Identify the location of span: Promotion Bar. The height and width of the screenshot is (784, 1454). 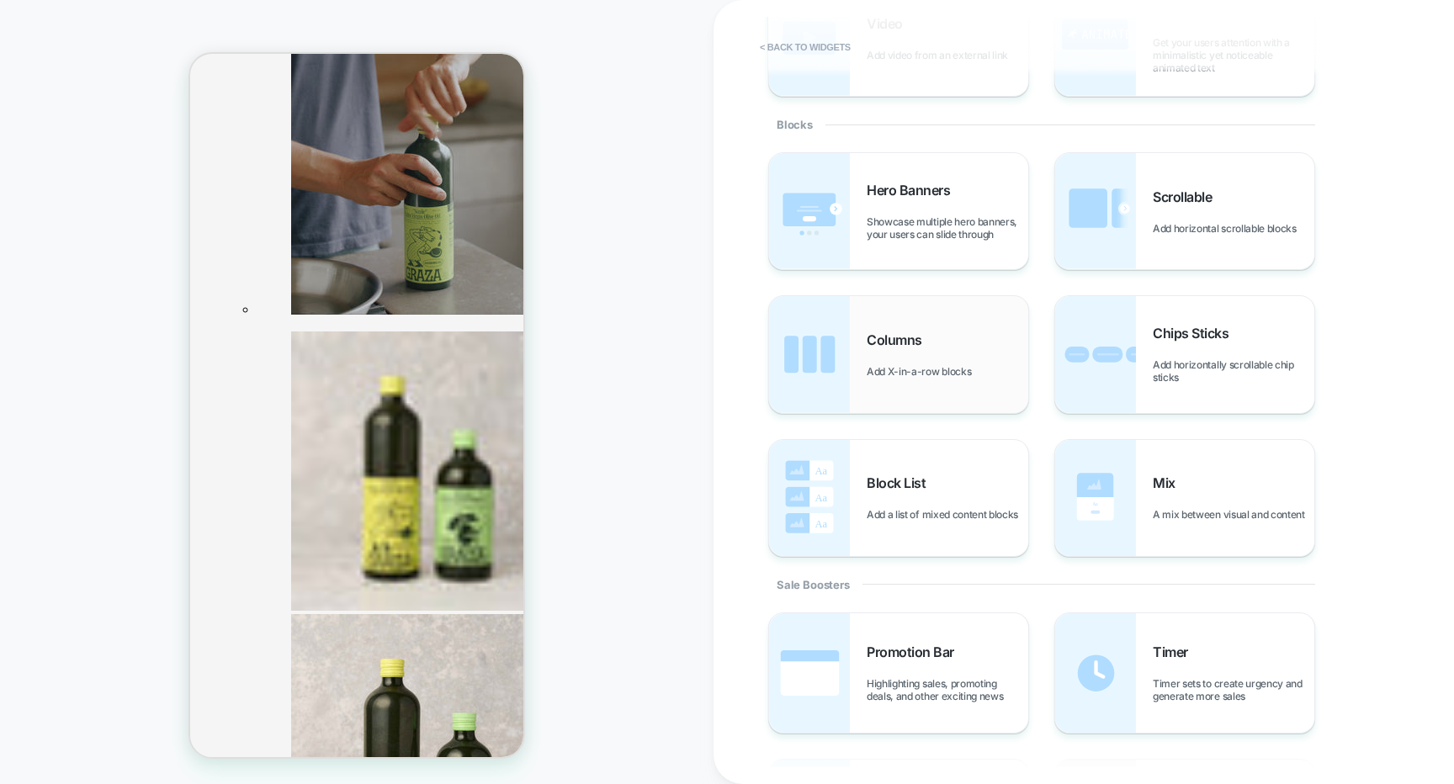
(915, 652).